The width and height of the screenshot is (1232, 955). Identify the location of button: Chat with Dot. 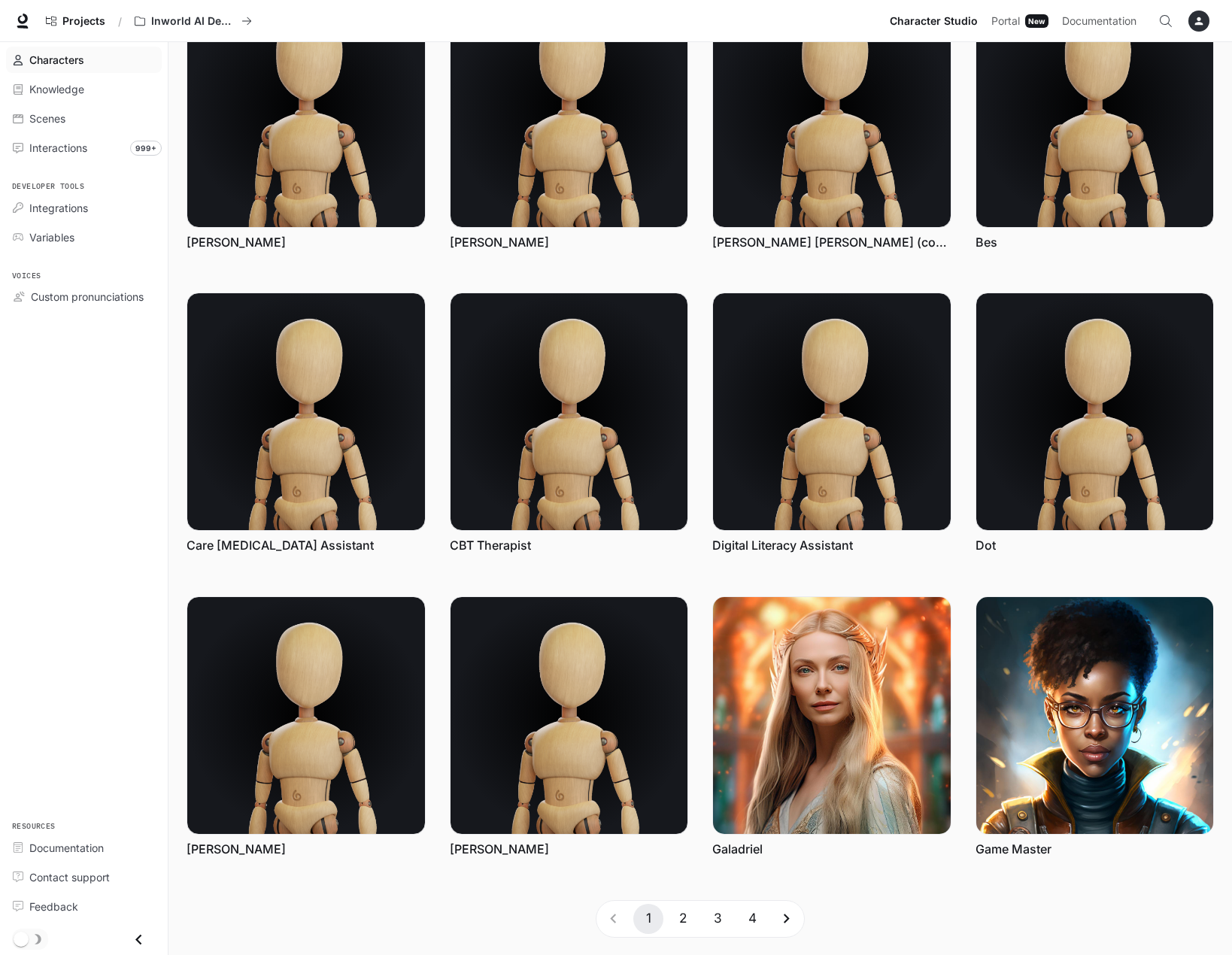
(1094, 376).